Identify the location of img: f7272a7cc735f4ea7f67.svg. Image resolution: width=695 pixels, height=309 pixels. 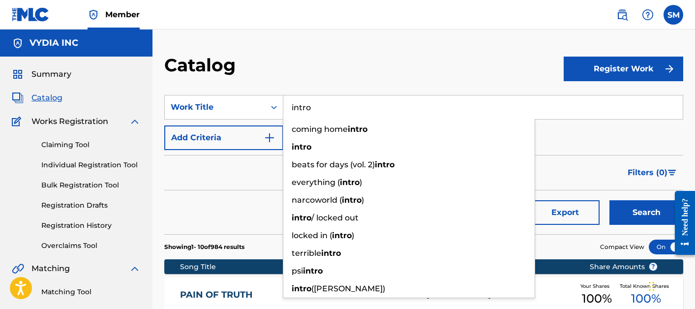
(669, 69).